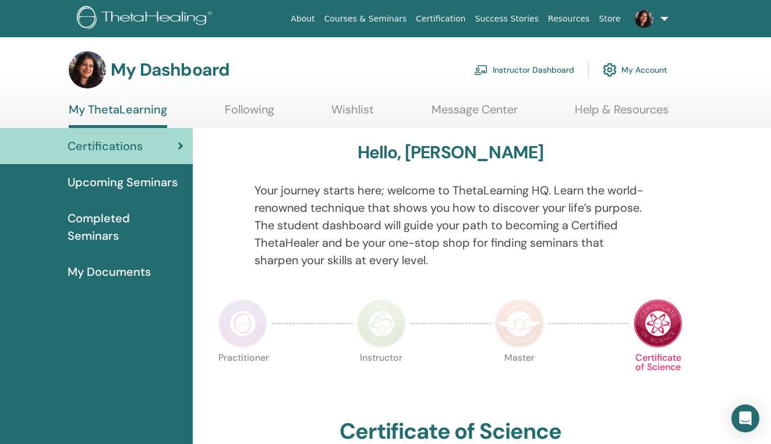 This screenshot has width=771, height=444. What do you see at coordinates (249, 114) in the screenshot?
I see `a: Following` at bounding box center [249, 114].